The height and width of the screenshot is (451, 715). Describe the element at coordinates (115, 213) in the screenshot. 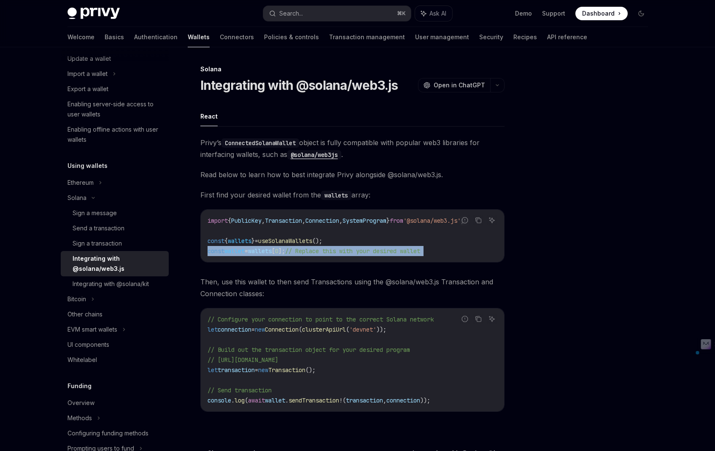

I see `a: Sign a message` at that location.